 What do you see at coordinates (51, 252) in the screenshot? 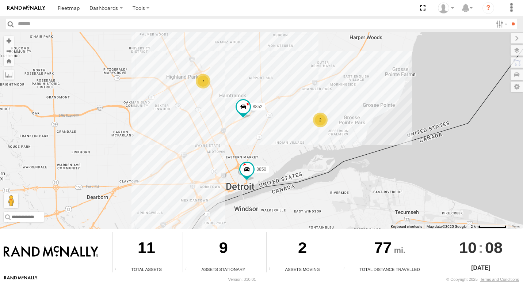
I see `img: Rand McNally` at bounding box center [51, 252].